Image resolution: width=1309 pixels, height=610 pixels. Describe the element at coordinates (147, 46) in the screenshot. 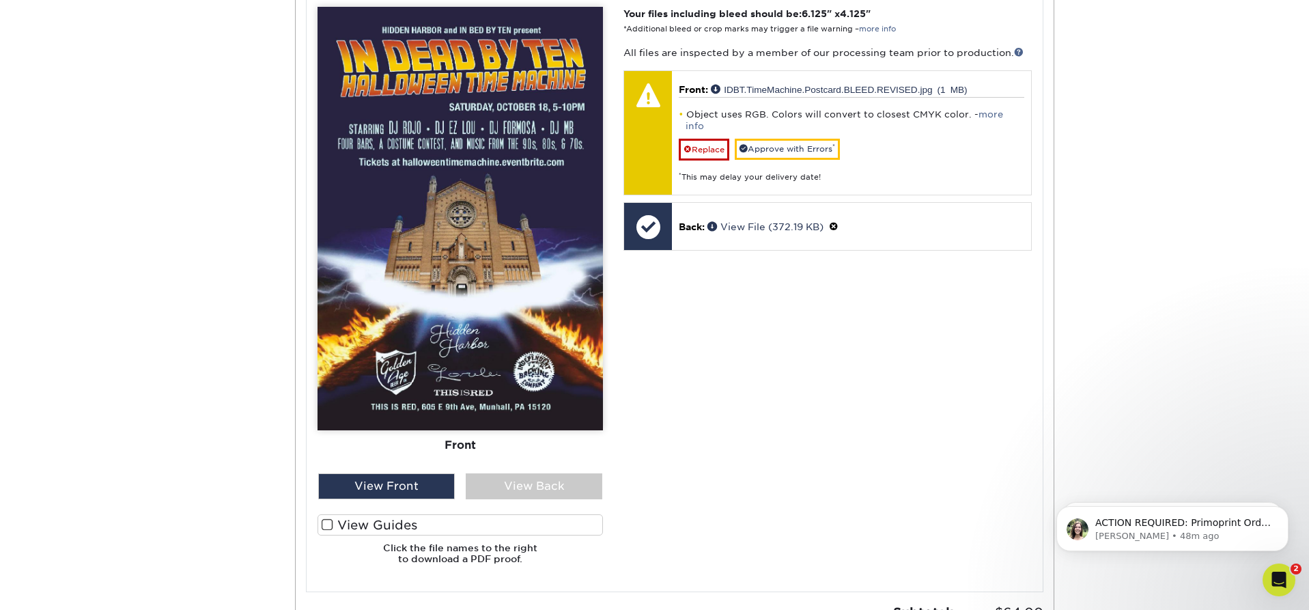

I see `p: ACTION REQUIRED: Primoprint Order 25910-94733-76998 Thank you for placing your order with Primopr...` at that location.